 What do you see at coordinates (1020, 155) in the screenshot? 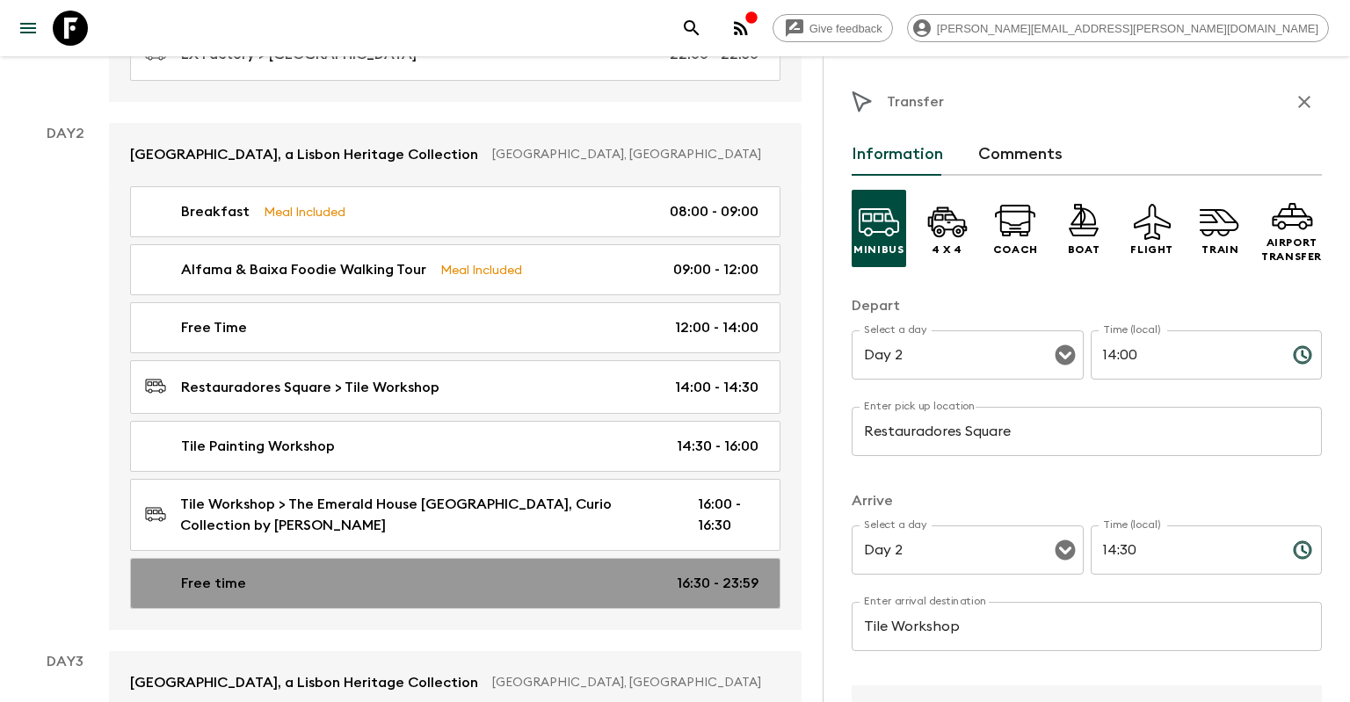
I see `button: Comments` at bounding box center [1020, 155].